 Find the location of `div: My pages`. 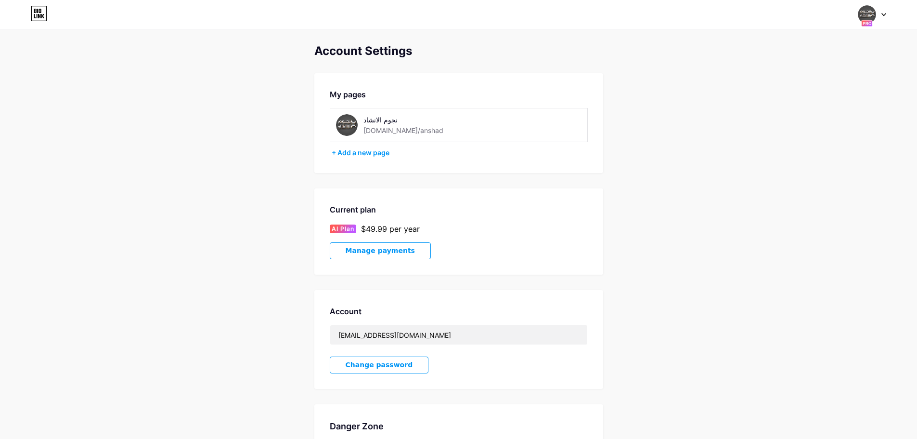

div: My pages is located at coordinates (459, 94).